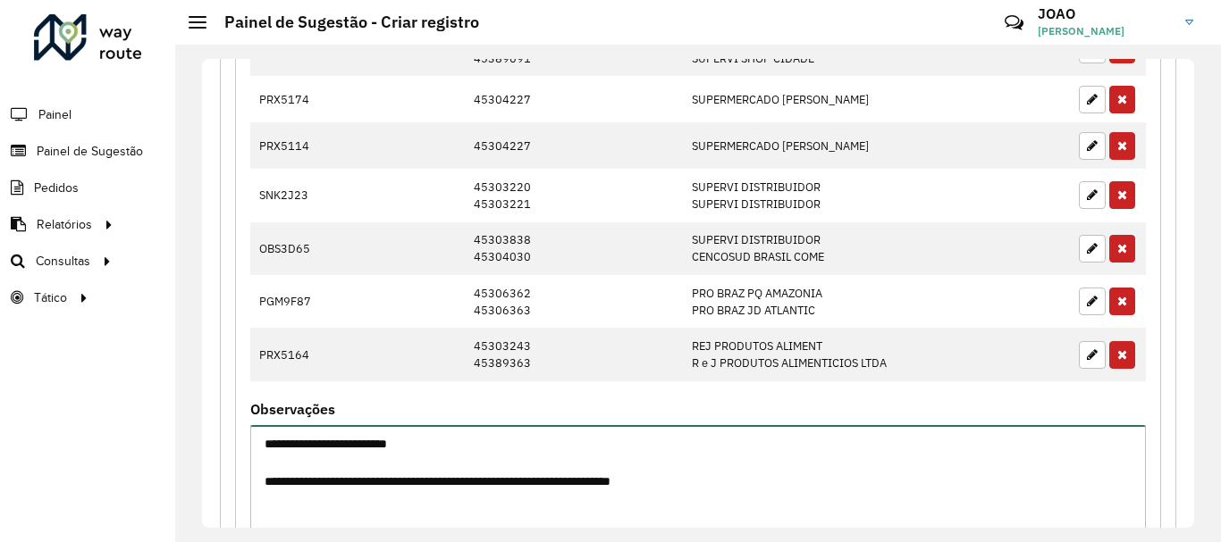 Image resolution: width=1221 pixels, height=542 pixels. I want to click on span: Painel de Sugestão, so click(89, 151).